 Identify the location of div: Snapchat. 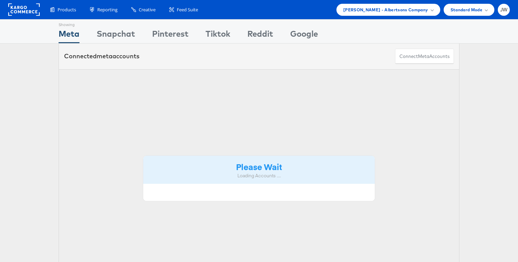
(116, 35).